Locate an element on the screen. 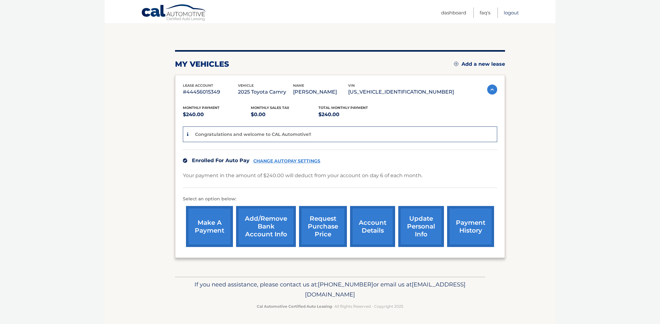 The height and width of the screenshot is (324, 660). p: #44456015349 is located at coordinates (210, 92).